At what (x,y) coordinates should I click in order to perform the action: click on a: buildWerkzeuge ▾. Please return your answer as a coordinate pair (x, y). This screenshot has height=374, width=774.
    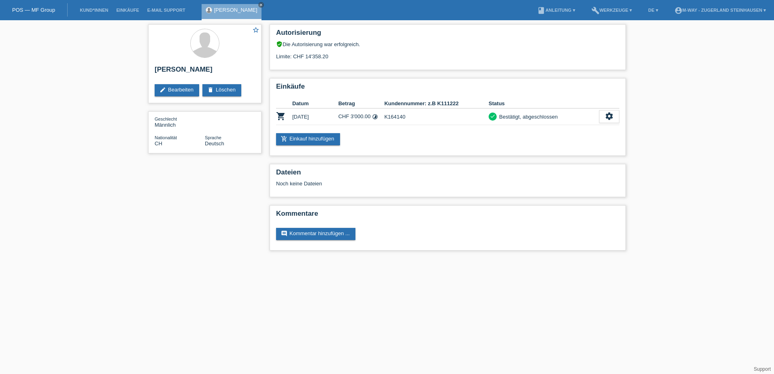
    Looking at the image, I should click on (612, 10).